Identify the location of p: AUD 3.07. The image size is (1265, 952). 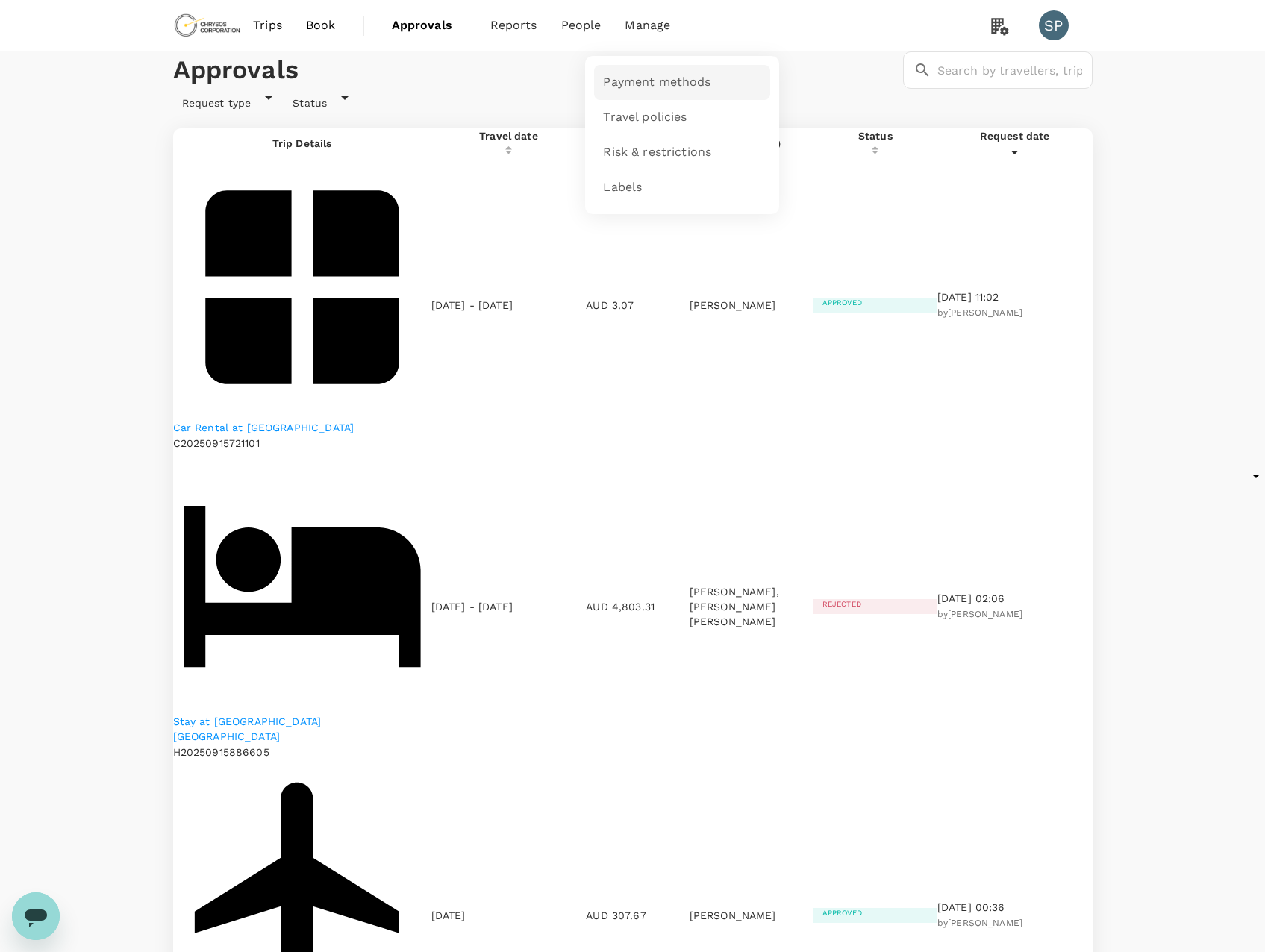
(637, 305).